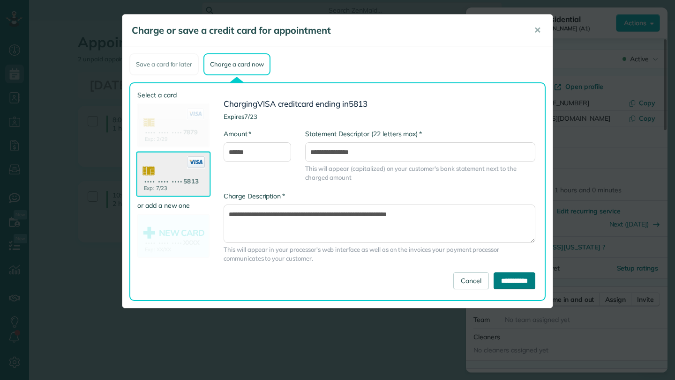 The height and width of the screenshot is (380, 675). Describe the element at coordinates (288, 104) in the screenshot. I see `span: credit` at that location.